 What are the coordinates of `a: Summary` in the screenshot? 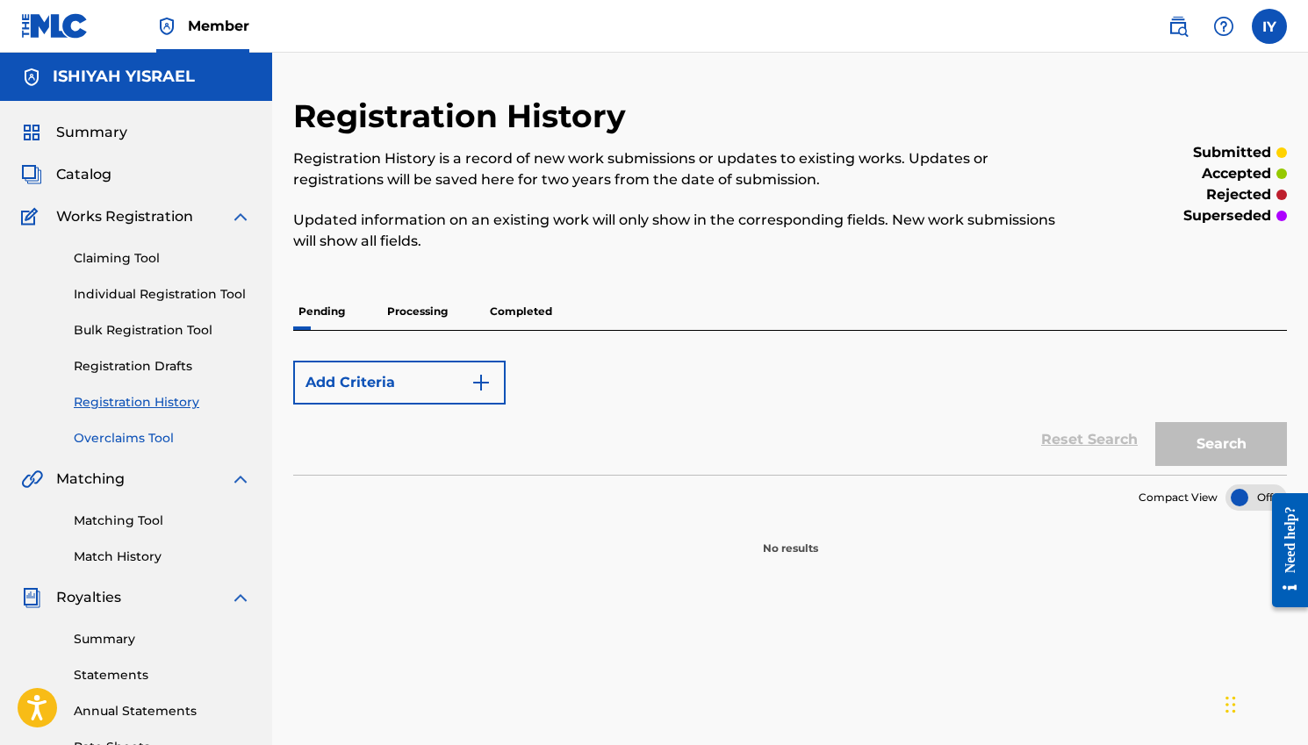 It's located at (162, 639).